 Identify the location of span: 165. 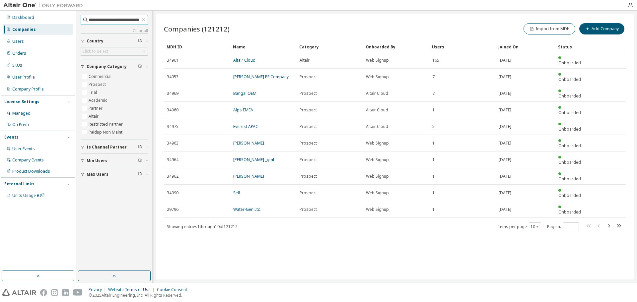
(436, 60).